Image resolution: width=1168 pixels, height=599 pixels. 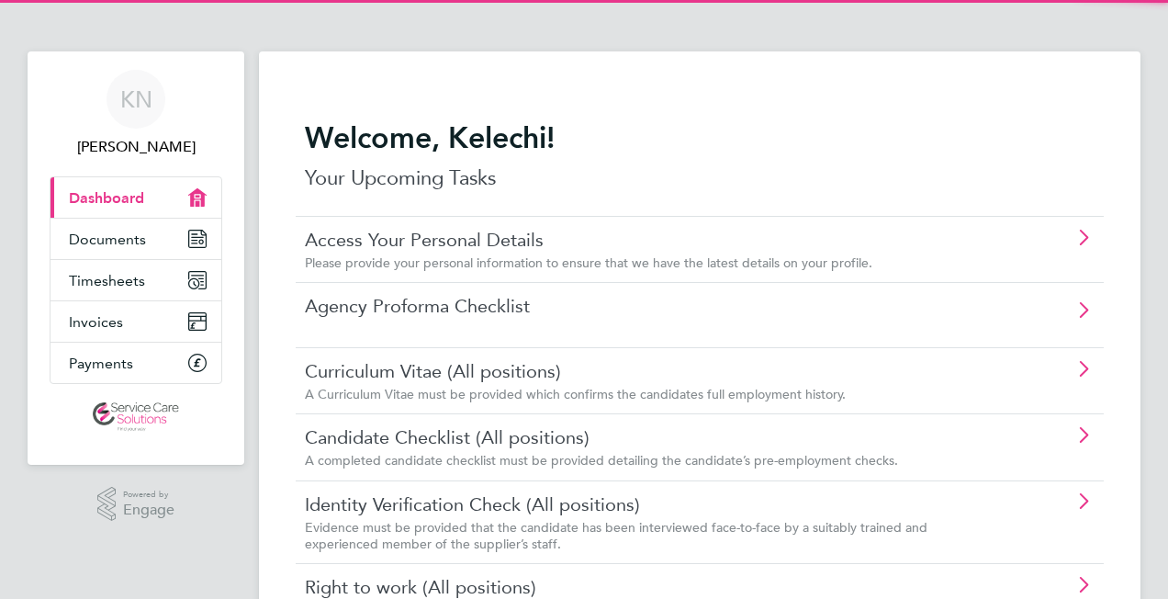 I want to click on a: Invoices, so click(x=136, y=321).